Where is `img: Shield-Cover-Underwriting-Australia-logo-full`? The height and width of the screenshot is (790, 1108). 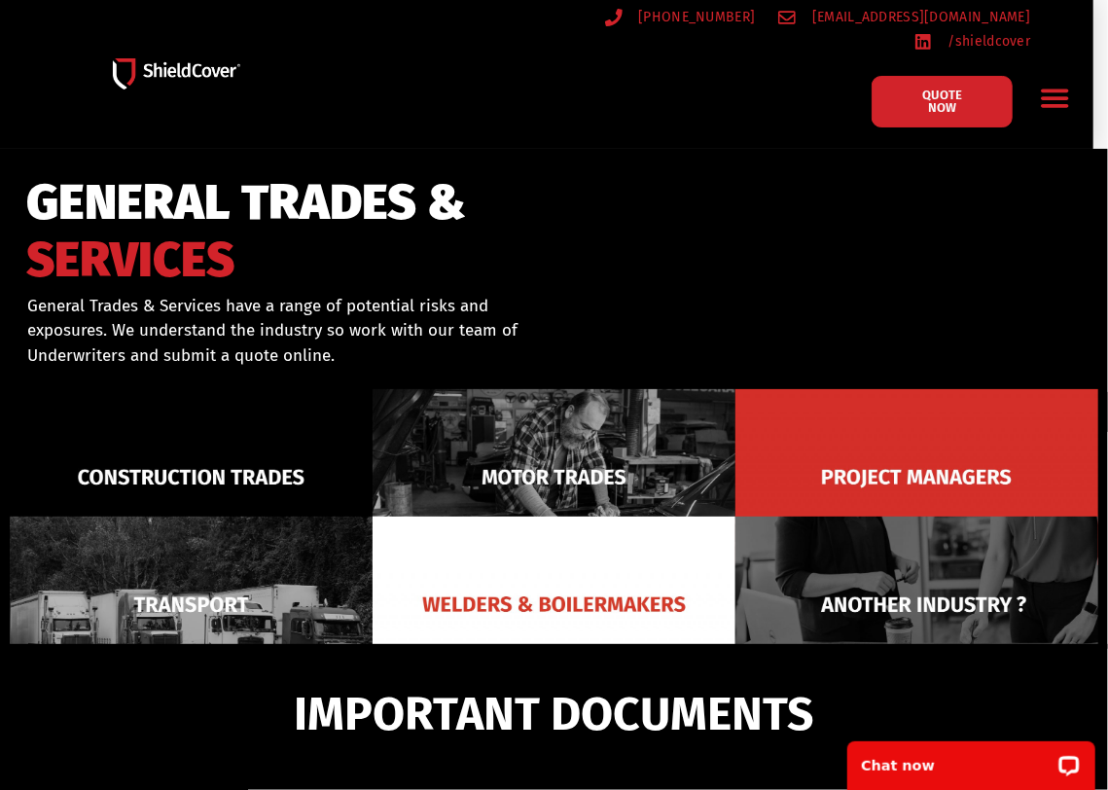
img: Shield-Cover-Underwriting-Australia-logo-full is located at coordinates (176, 74).